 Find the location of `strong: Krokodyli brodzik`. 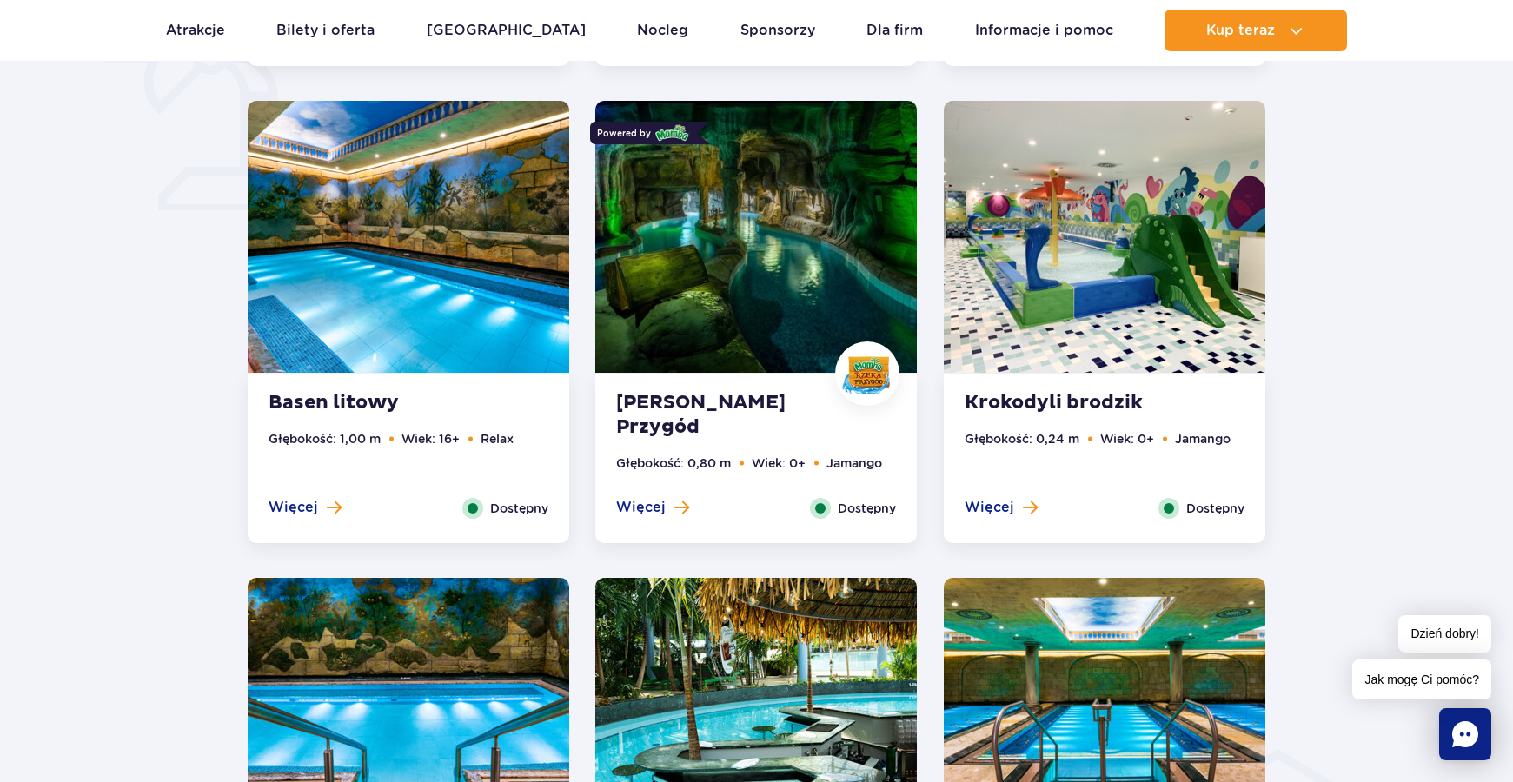

strong: Krokodyli brodzik is located at coordinates (1070, 403).